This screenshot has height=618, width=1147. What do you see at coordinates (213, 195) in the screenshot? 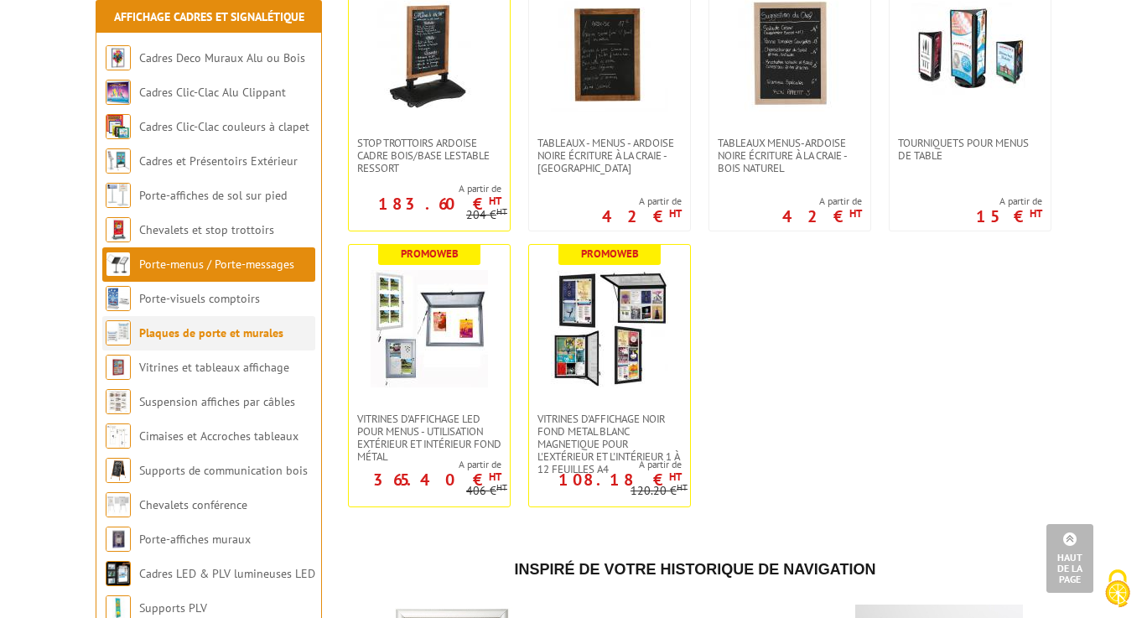
I see `a: Porte-affiches de sol sur pied` at bounding box center [213, 195].